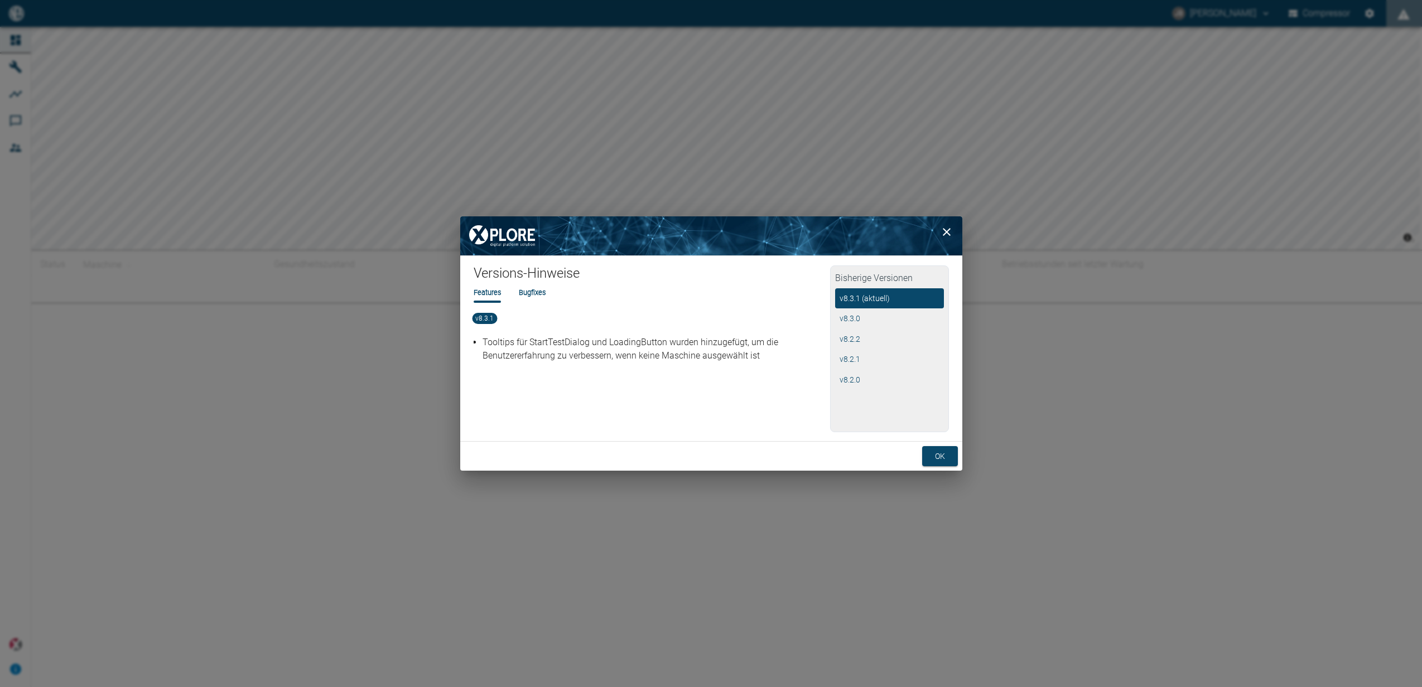 This screenshot has width=1422, height=687. I want to click on button: v8.3.1 (aktuell), so click(889, 298).